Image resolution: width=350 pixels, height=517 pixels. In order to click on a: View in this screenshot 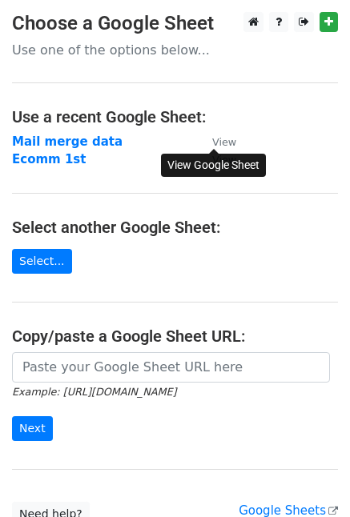, I will do `click(216, 142)`.